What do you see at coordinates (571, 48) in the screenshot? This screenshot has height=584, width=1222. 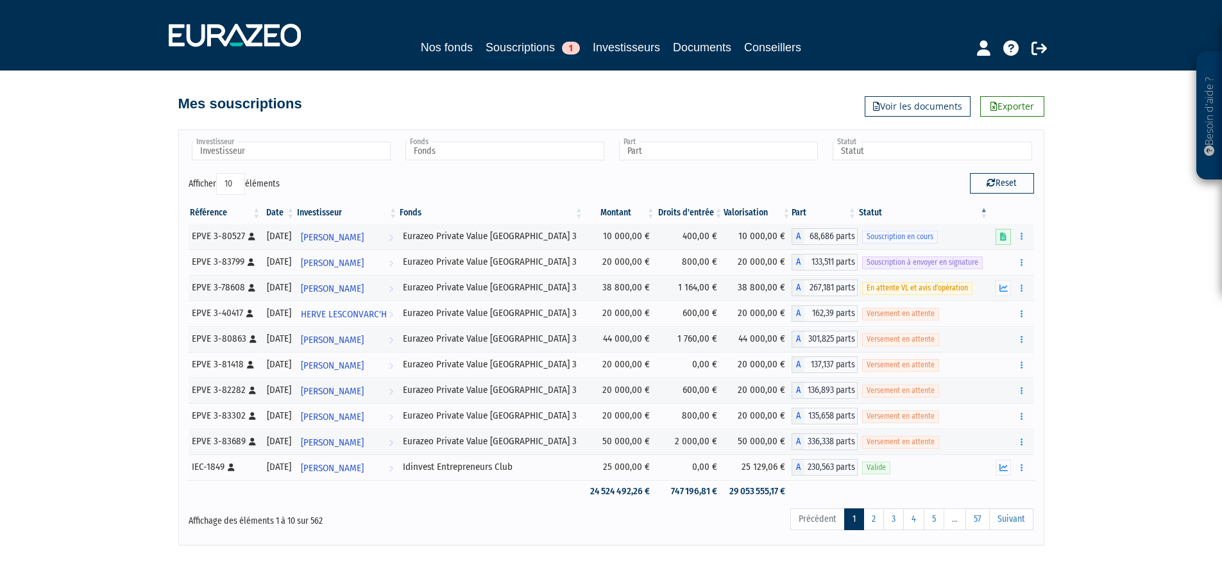 I see `span: 1` at bounding box center [571, 48].